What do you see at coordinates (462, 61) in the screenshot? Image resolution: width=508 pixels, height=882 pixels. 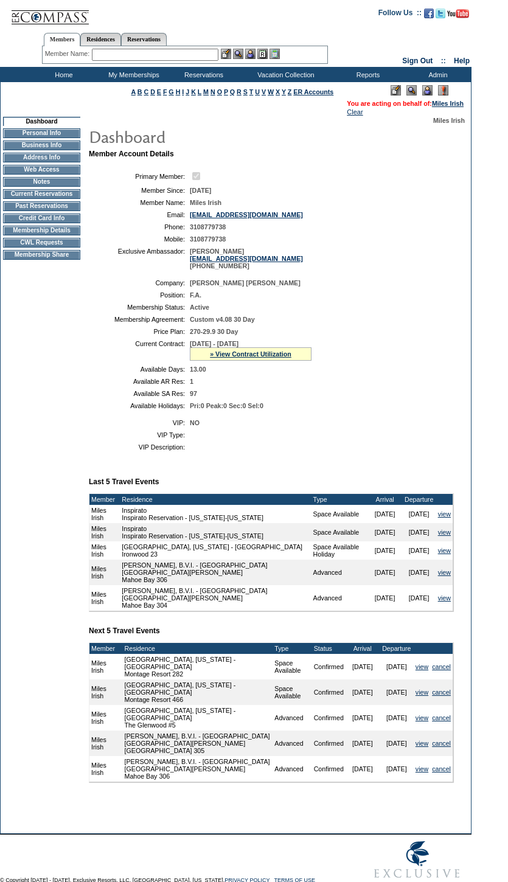 I see `a: Help` at bounding box center [462, 61].